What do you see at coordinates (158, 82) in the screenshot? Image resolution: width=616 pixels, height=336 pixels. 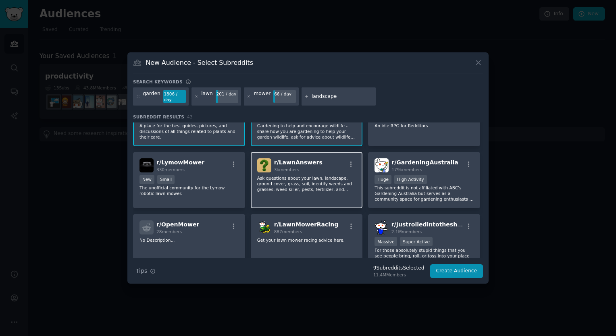 I see `h3: Search keywords` at bounding box center [158, 82].